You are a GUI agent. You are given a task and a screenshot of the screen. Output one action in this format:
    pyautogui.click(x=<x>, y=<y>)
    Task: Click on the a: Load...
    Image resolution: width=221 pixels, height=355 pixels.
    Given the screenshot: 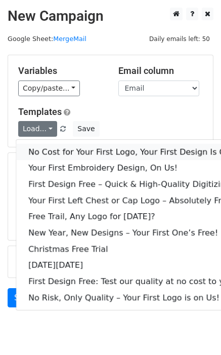 What is the action you would take?
    pyautogui.click(x=38, y=129)
    